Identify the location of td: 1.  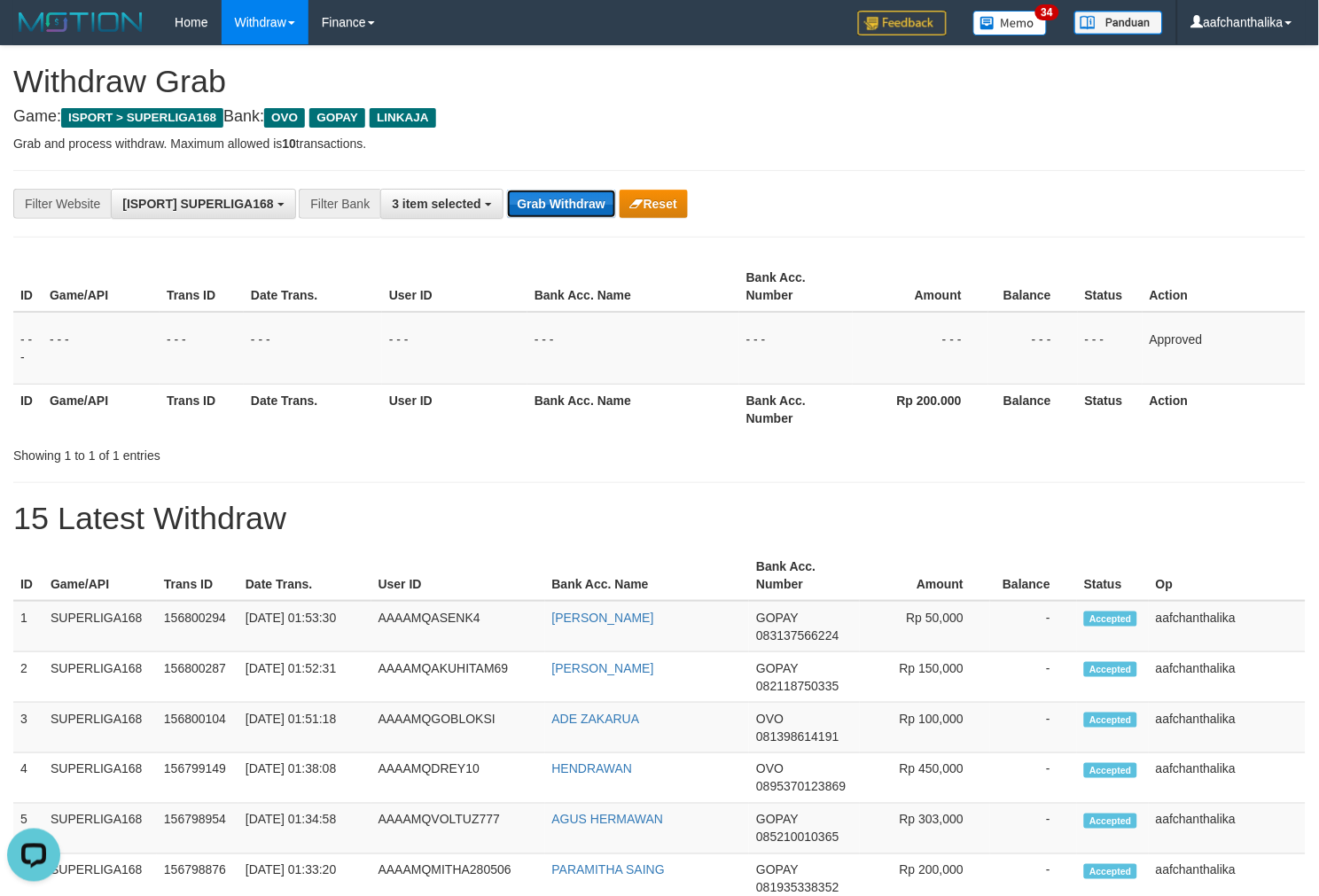
(28, 627).